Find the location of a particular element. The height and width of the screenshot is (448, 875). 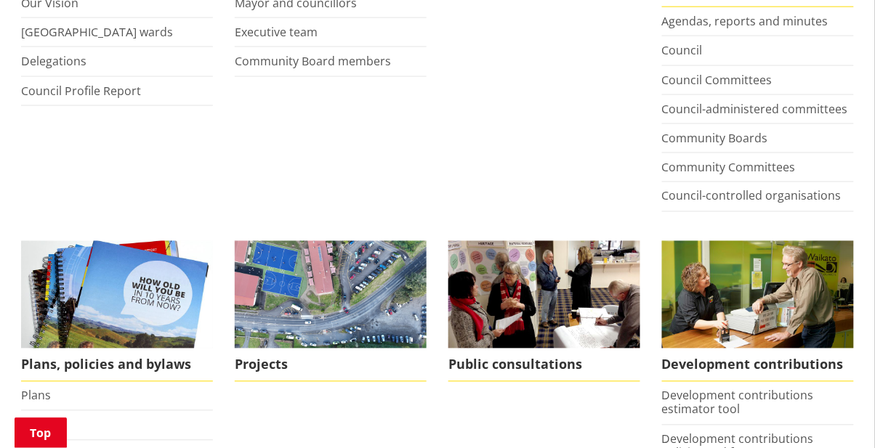

a: Community Boards is located at coordinates (715, 138).